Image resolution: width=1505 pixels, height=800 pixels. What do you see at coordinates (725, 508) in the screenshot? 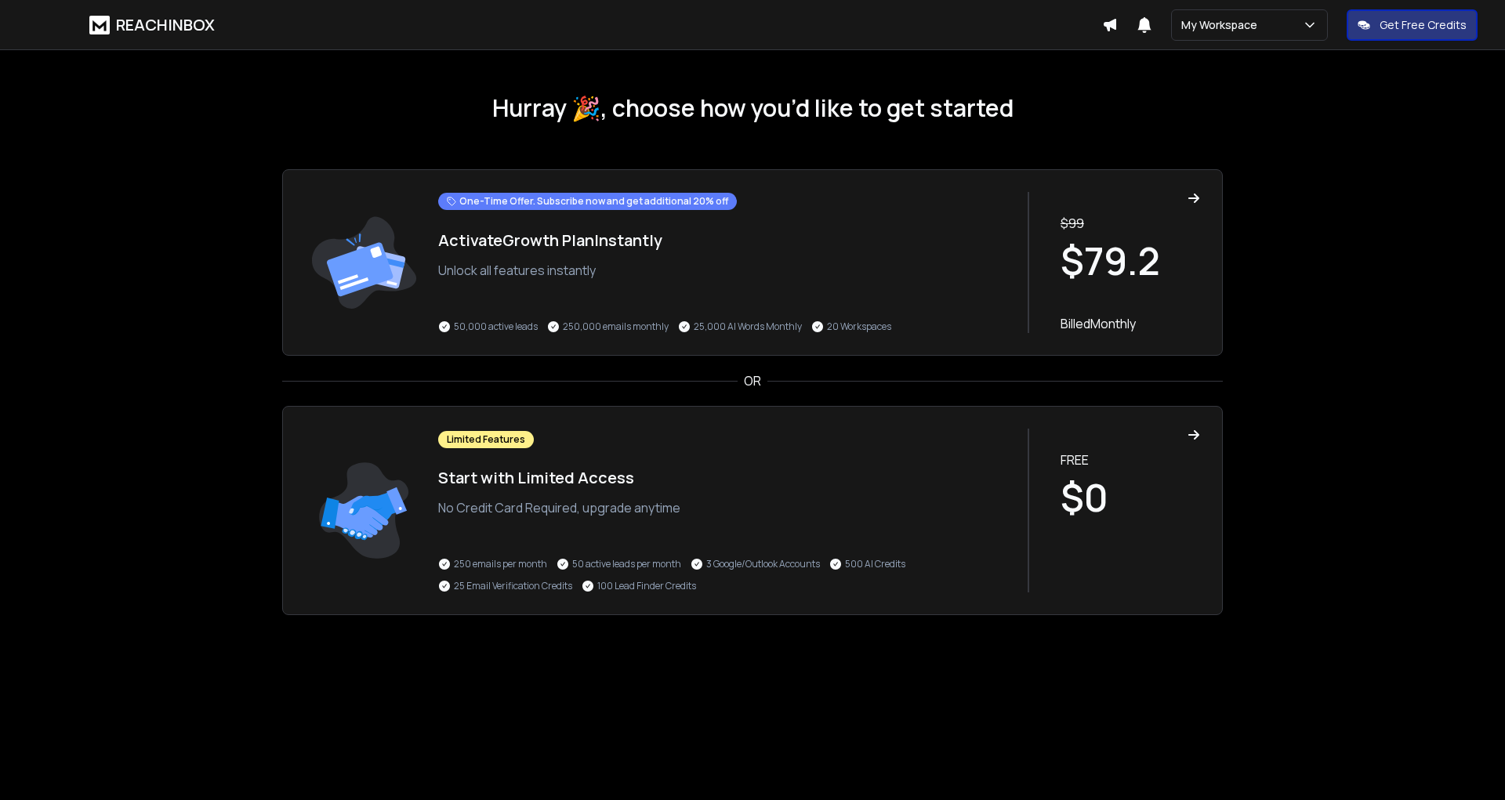
I see `p: No Credit Card Required, upgrade anytime` at bounding box center [725, 508].